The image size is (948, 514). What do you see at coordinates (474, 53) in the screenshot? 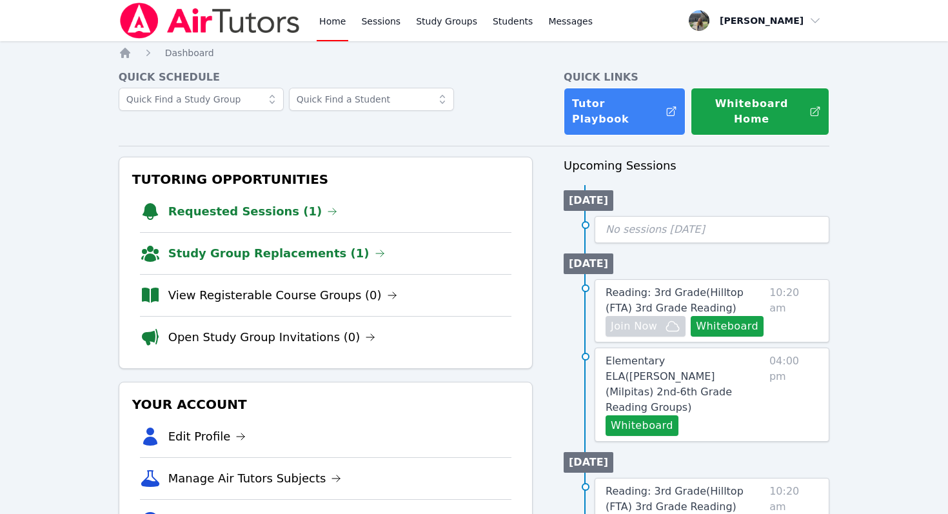
I see `nav: Breadcrumb` at bounding box center [474, 53].